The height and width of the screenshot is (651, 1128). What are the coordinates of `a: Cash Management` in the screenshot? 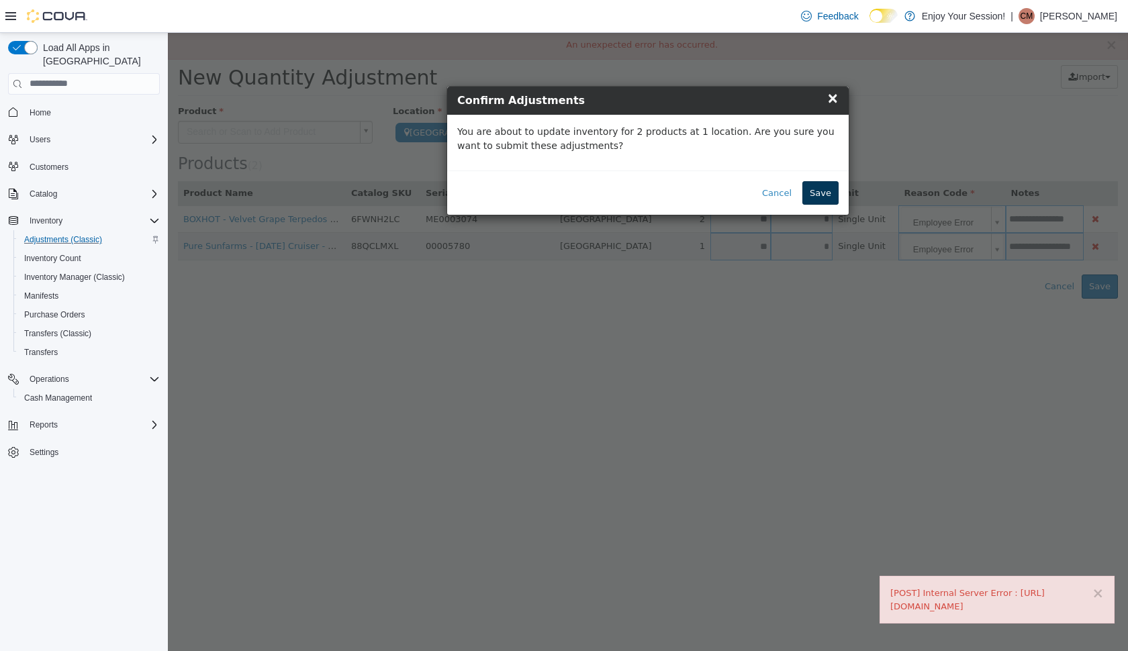 It's located at (58, 398).